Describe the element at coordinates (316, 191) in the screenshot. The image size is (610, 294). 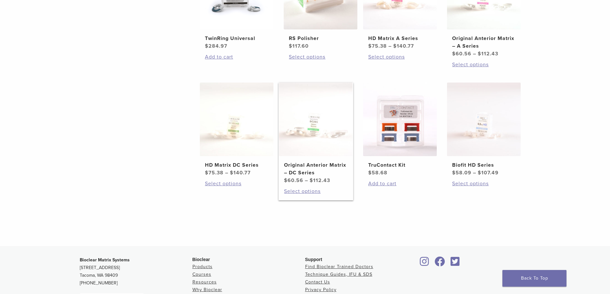
I see `a: Select options for “Original Anterior Matrix - DC Series”` at that location.